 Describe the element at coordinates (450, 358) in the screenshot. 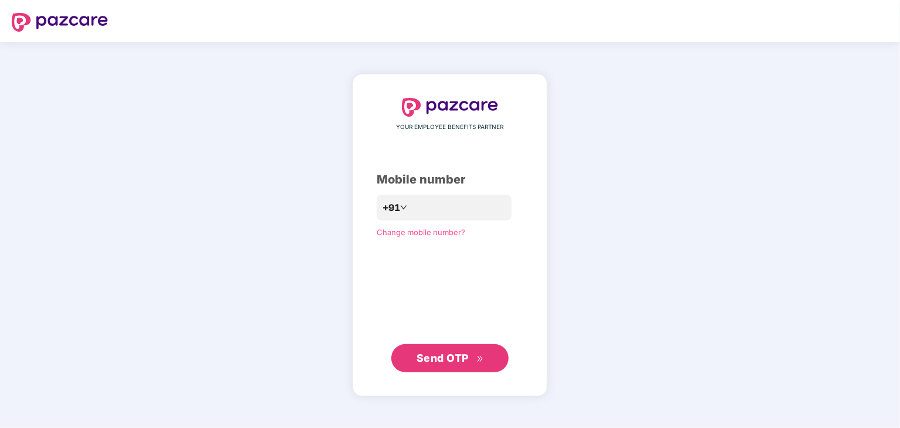

I see `button: Send OTPdouble-right` at that location.